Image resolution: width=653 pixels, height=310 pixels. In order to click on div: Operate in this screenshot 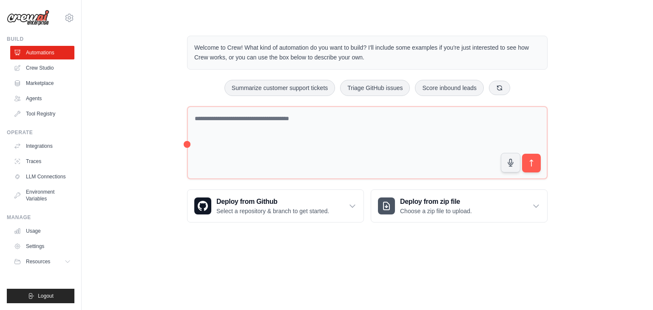, I will do `click(40, 133)`.